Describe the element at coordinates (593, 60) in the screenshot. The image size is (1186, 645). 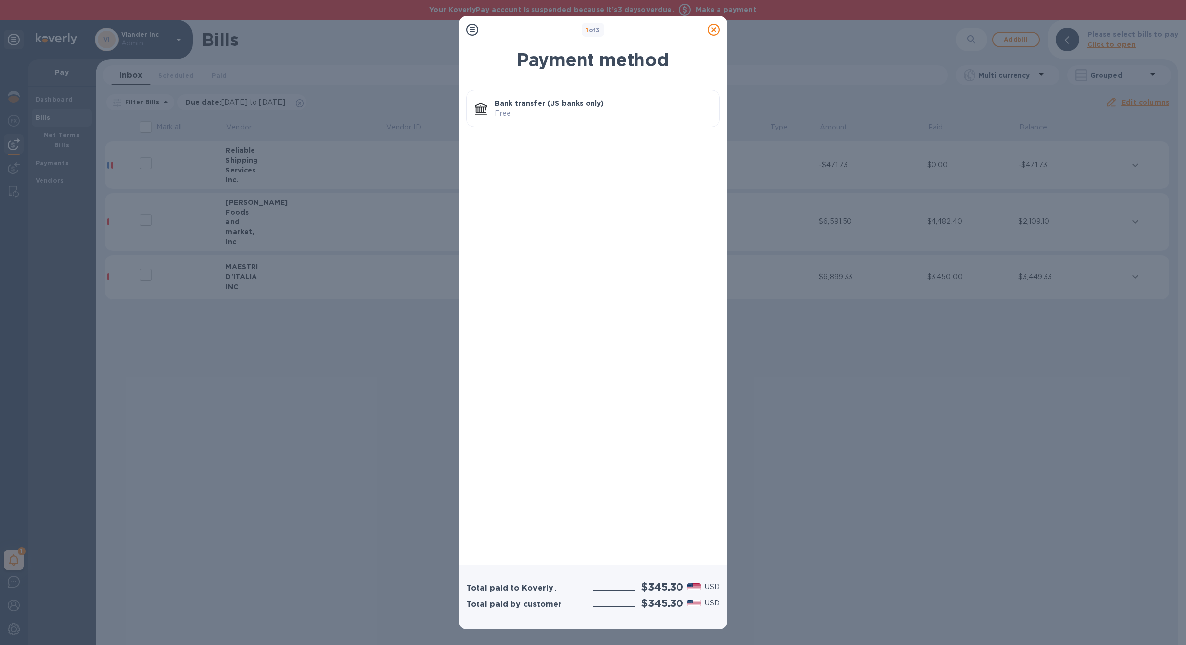
I see `h1: Payment method` at that location.